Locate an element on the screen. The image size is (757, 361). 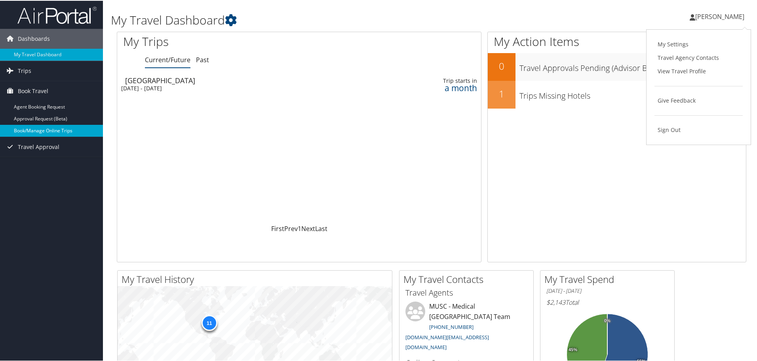
a: 1Trips Missing Hotels is located at coordinates (617, 94).